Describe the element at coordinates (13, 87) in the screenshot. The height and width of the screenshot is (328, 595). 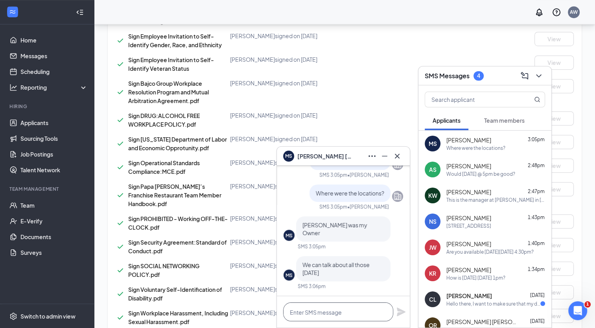
I see `svg: Analysis` at that location.